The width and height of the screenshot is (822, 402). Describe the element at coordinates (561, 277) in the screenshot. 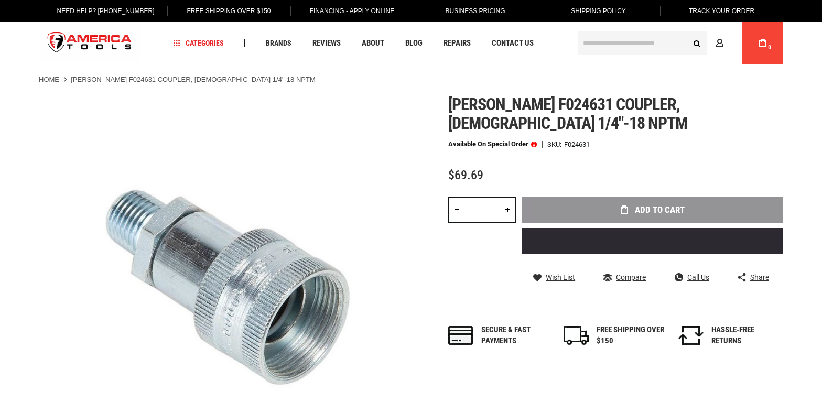

I see `span: Wish List` at that location.